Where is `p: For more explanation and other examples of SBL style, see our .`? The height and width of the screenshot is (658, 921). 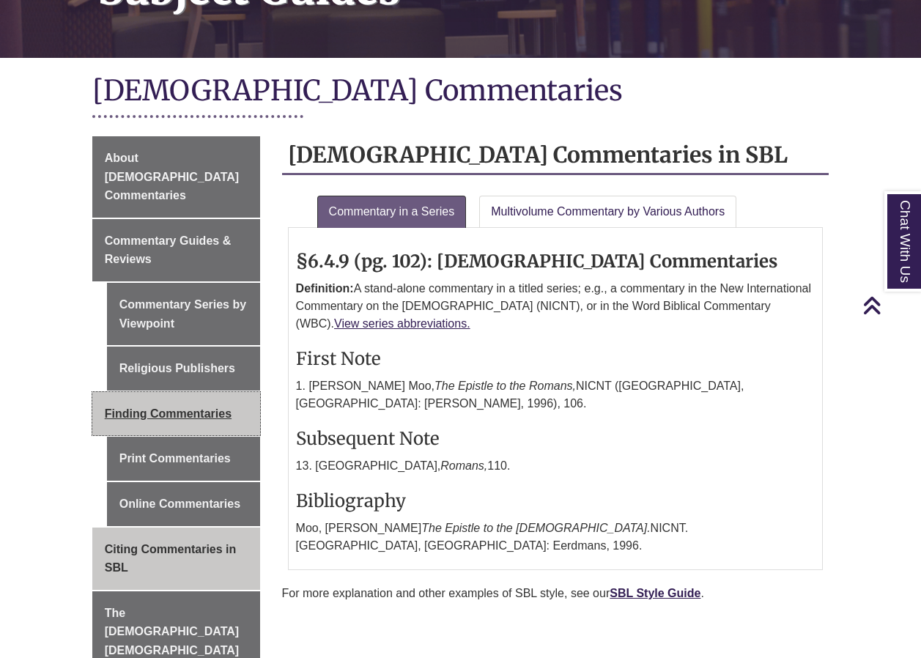
p: For more explanation and other examples of SBL style, see our . is located at coordinates (555, 593).